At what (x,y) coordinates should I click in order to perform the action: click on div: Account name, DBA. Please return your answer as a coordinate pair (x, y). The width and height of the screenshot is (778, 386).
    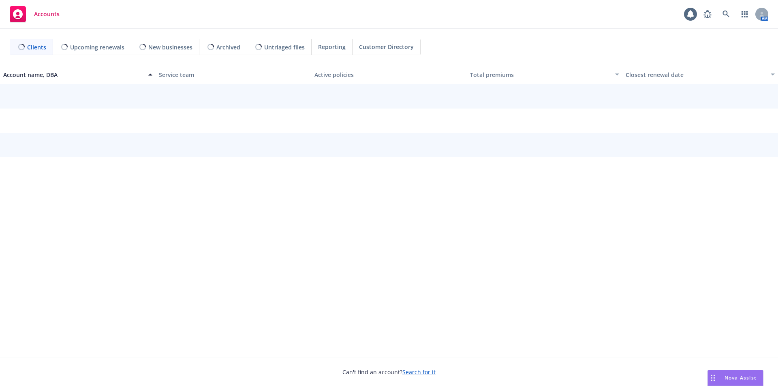
    Looking at the image, I should click on (73, 75).